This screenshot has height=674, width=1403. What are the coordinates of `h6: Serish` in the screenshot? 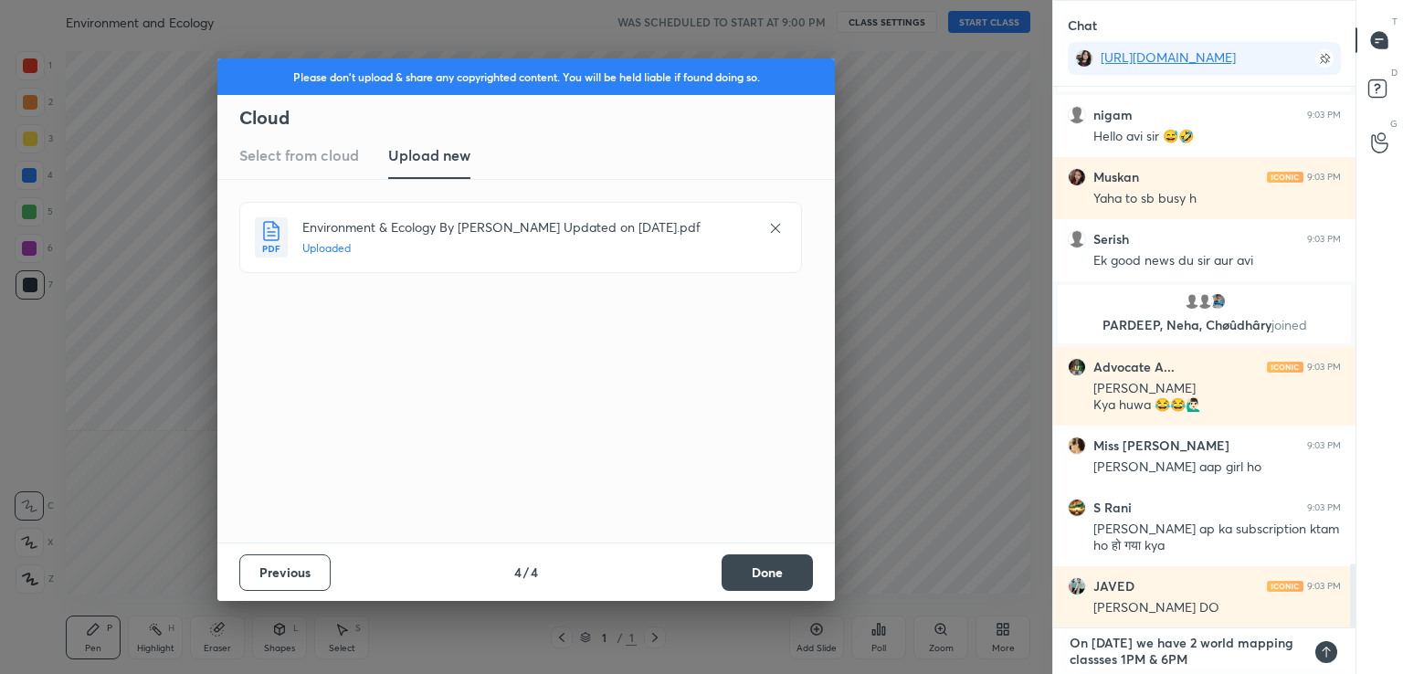 It's located at (1111, 239).